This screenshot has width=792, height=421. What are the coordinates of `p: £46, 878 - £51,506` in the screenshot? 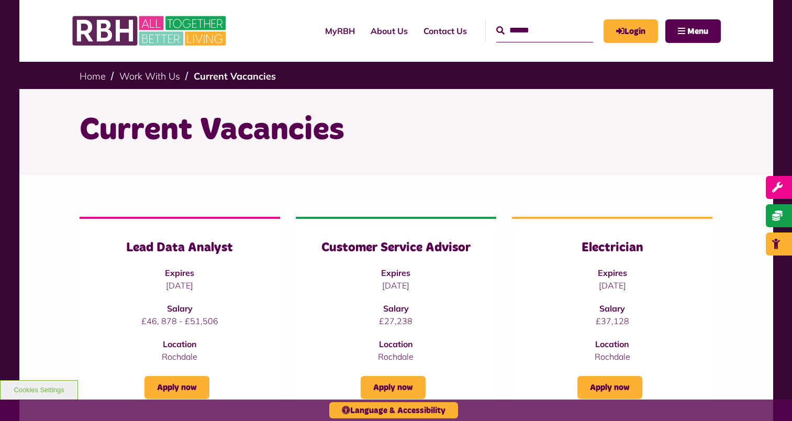 It's located at (180, 321).